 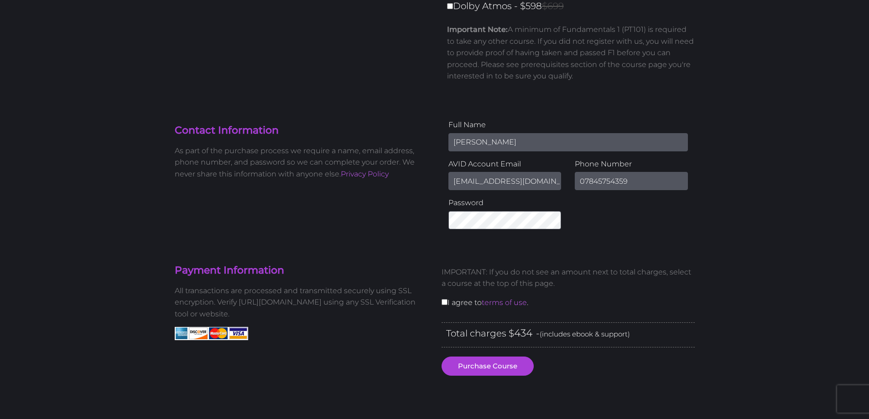 I want to click on button: Purchase Course, so click(x=488, y=366).